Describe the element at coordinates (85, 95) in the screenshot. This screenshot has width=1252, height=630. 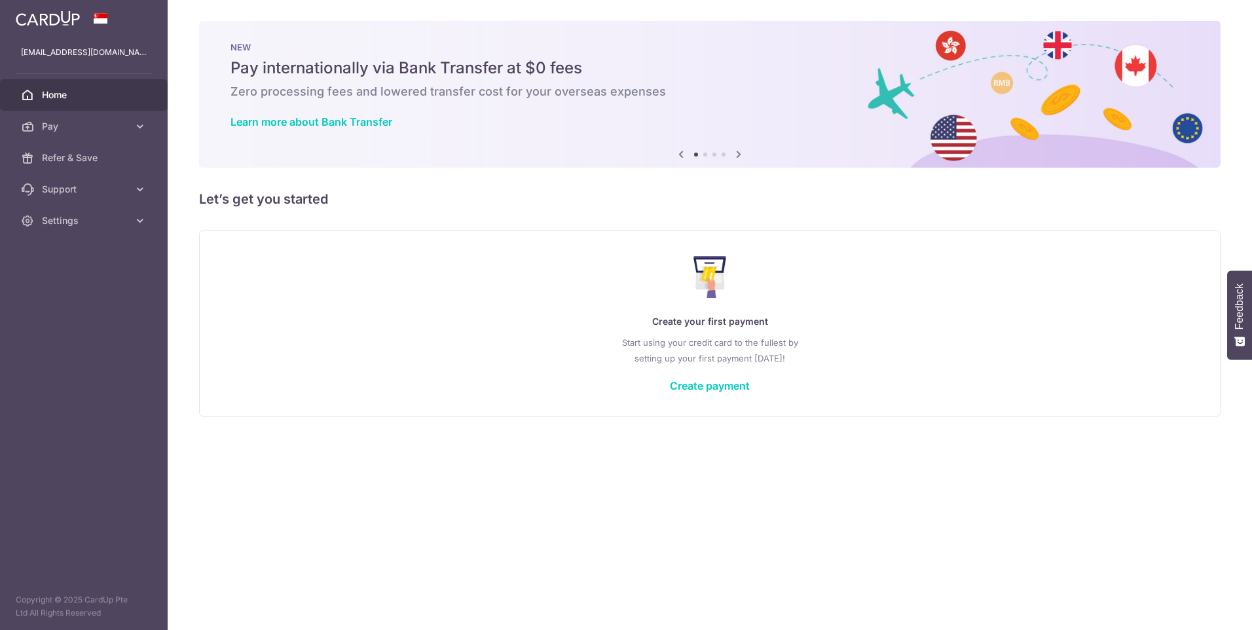
I see `span: Home` at that location.